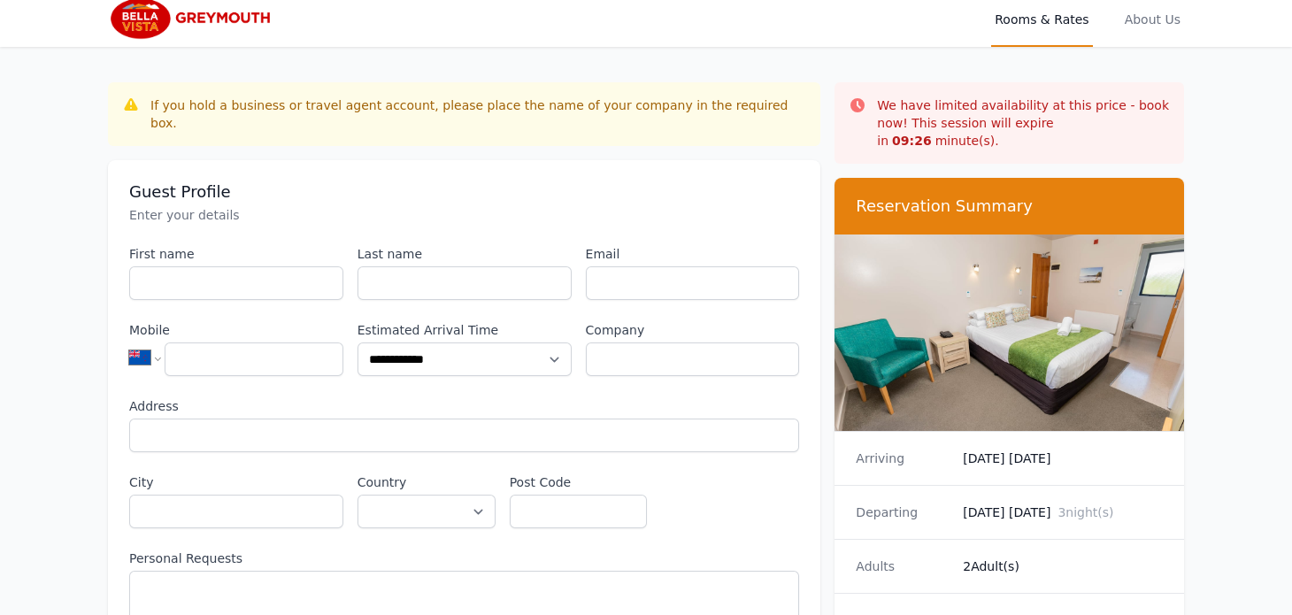 This screenshot has width=1292, height=615. What do you see at coordinates (465, 254) in the screenshot?
I see `label: Last name` at bounding box center [465, 254].